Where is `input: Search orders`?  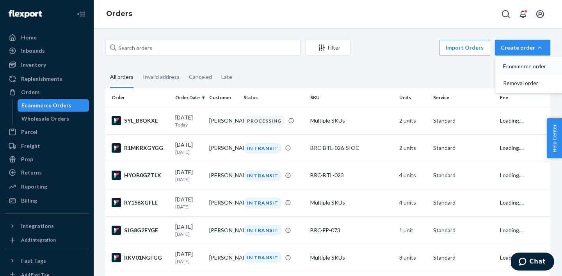 input: Search orders is located at coordinates (203, 48).